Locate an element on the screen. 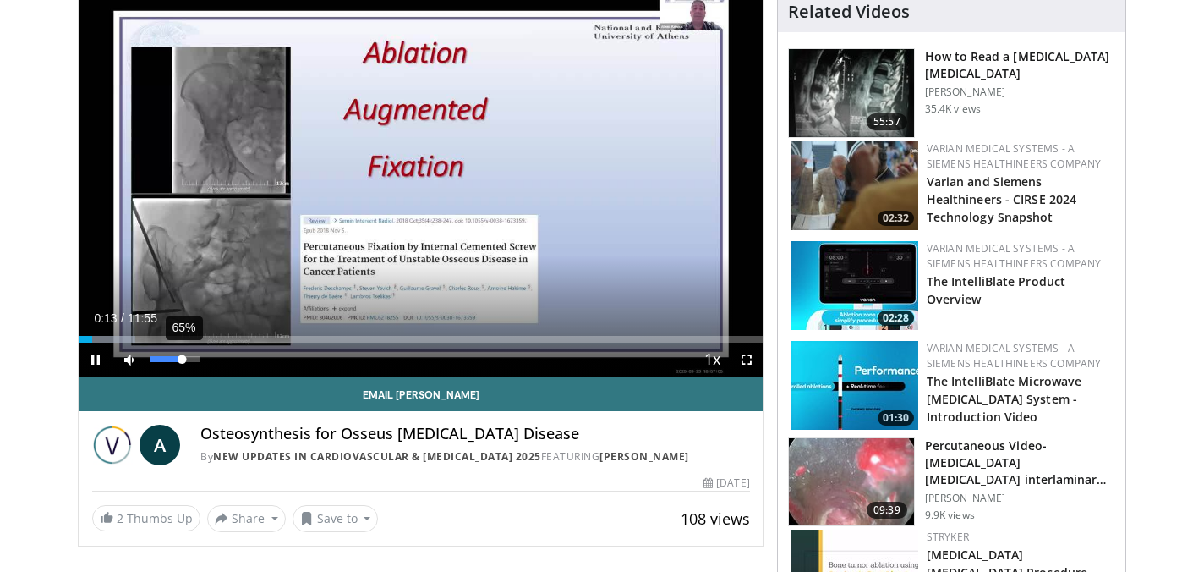  span: 2 is located at coordinates (120, 518).